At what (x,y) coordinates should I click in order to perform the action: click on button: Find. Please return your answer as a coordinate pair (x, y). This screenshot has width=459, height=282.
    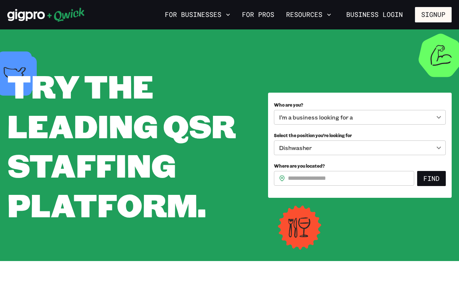
    Looking at the image, I should click on (431, 178).